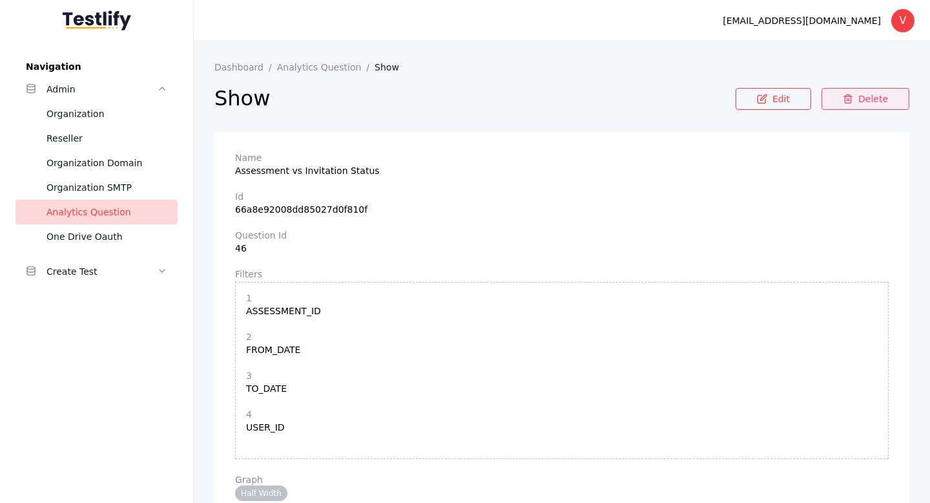  Describe the element at coordinates (107, 212) in the screenshot. I see `div: Analytics Question` at that location.